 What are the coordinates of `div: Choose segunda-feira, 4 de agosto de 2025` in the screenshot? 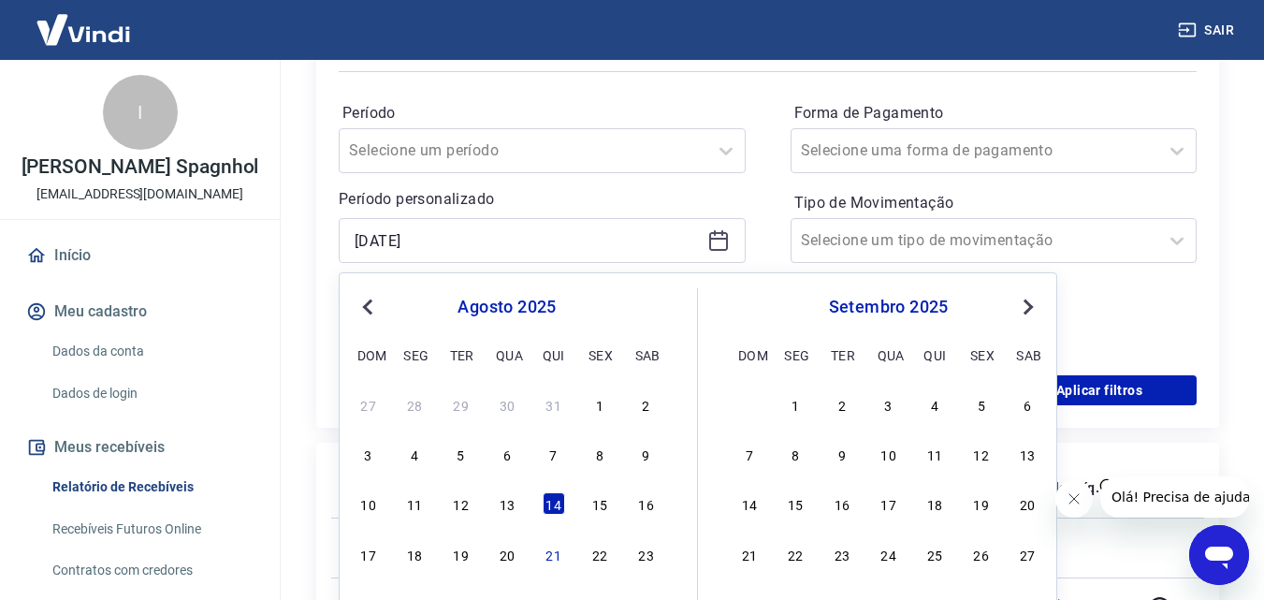 It's located at (414, 454).